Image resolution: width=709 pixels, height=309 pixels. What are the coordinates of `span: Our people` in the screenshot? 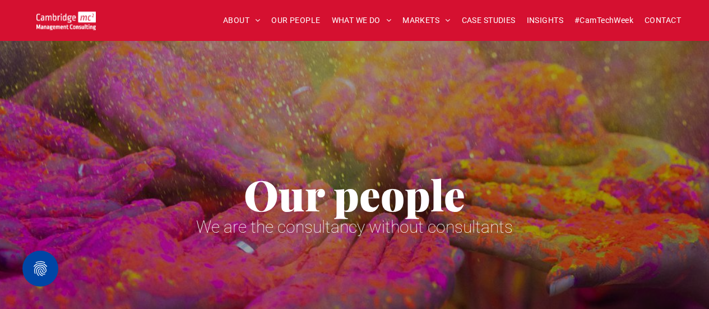 It's located at (354, 194).